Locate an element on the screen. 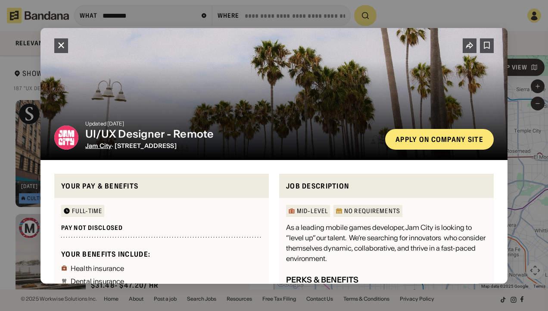 Image resolution: width=548 pixels, height=311 pixels. div: Your pay & benefits is located at coordinates (162, 185).